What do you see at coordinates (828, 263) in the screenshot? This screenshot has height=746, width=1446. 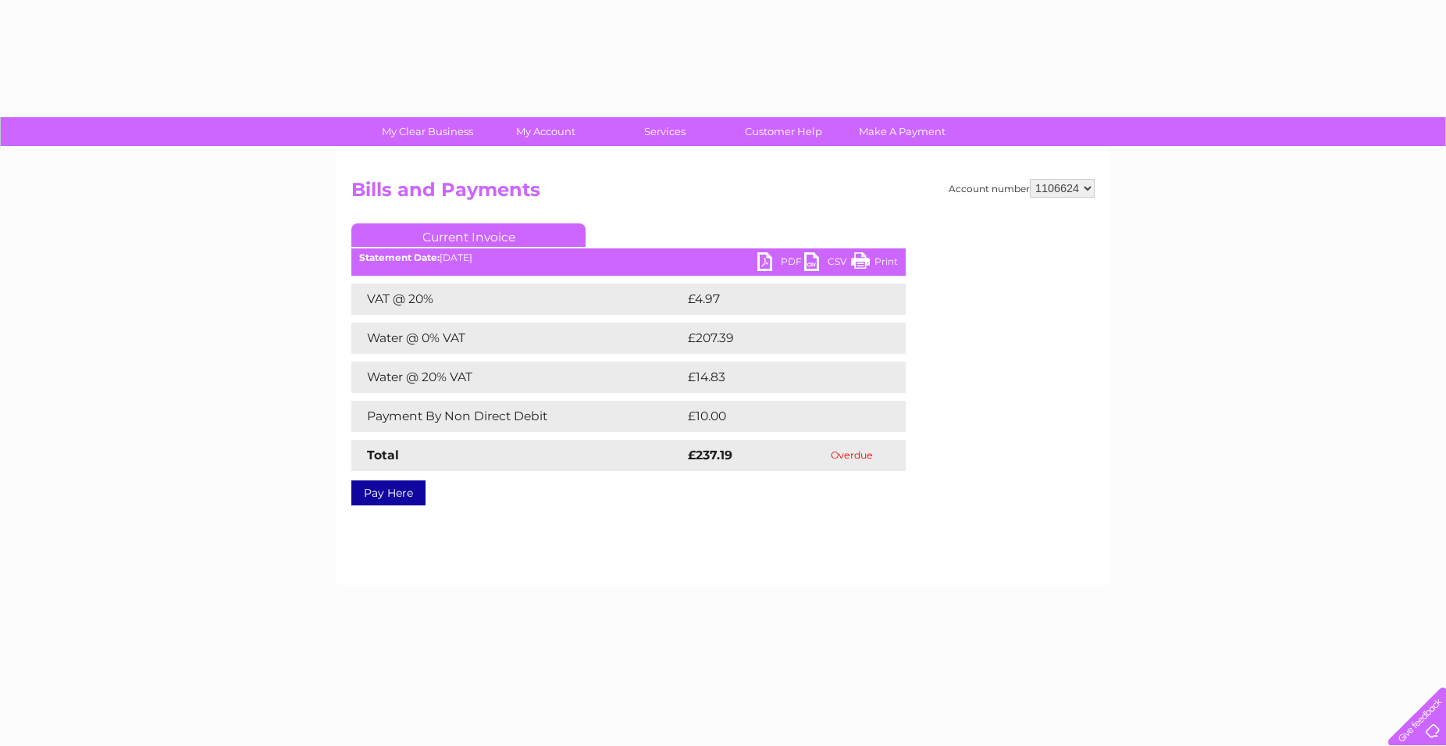 I see `a: CSV` at bounding box center [828, 263].